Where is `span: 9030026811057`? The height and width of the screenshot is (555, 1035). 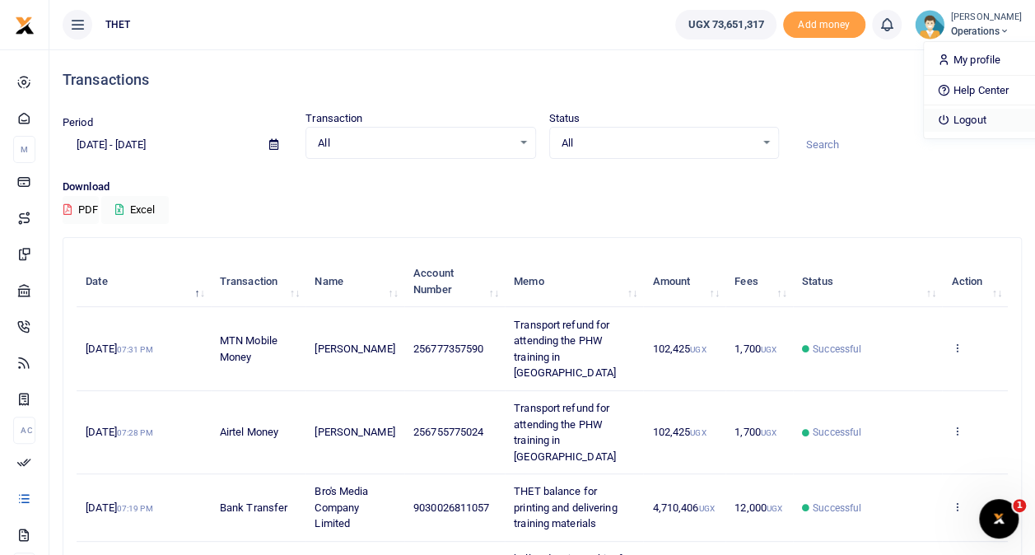 span: 9030026811057 is located at coordinates (451, 507).